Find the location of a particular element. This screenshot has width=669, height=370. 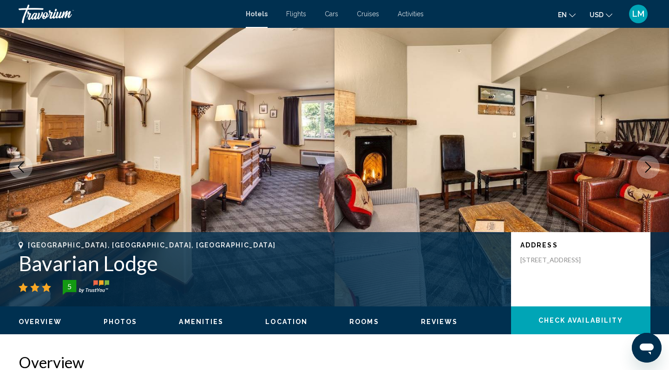

span: Flights is located at coordinates (296, 14).